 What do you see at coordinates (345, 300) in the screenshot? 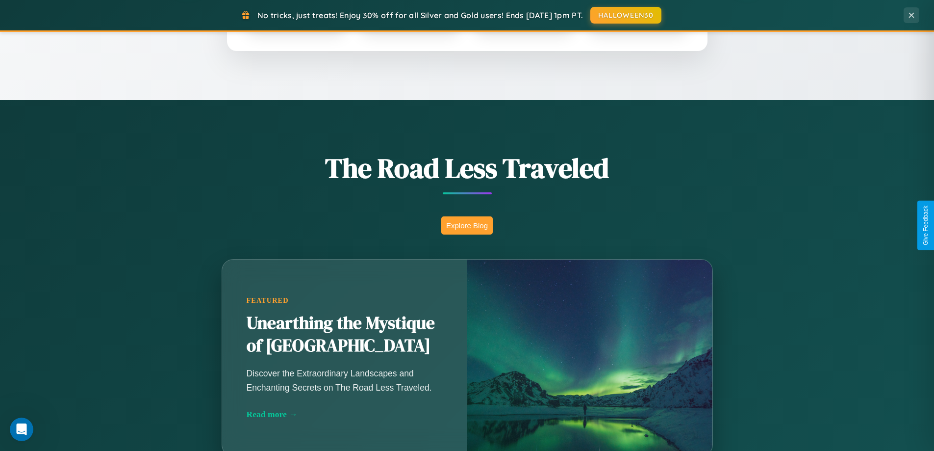
I see `div: Featured` at bounding box center [345, 300].